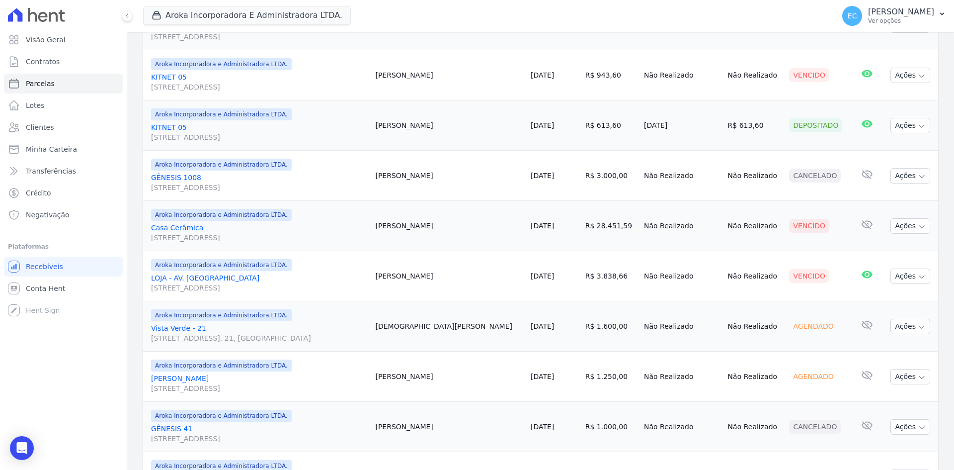 This screenshot has width=954, height=470. Describe the element at coordinates (40, 83) in the screenshot. I see `span: Parcelas` at that location.